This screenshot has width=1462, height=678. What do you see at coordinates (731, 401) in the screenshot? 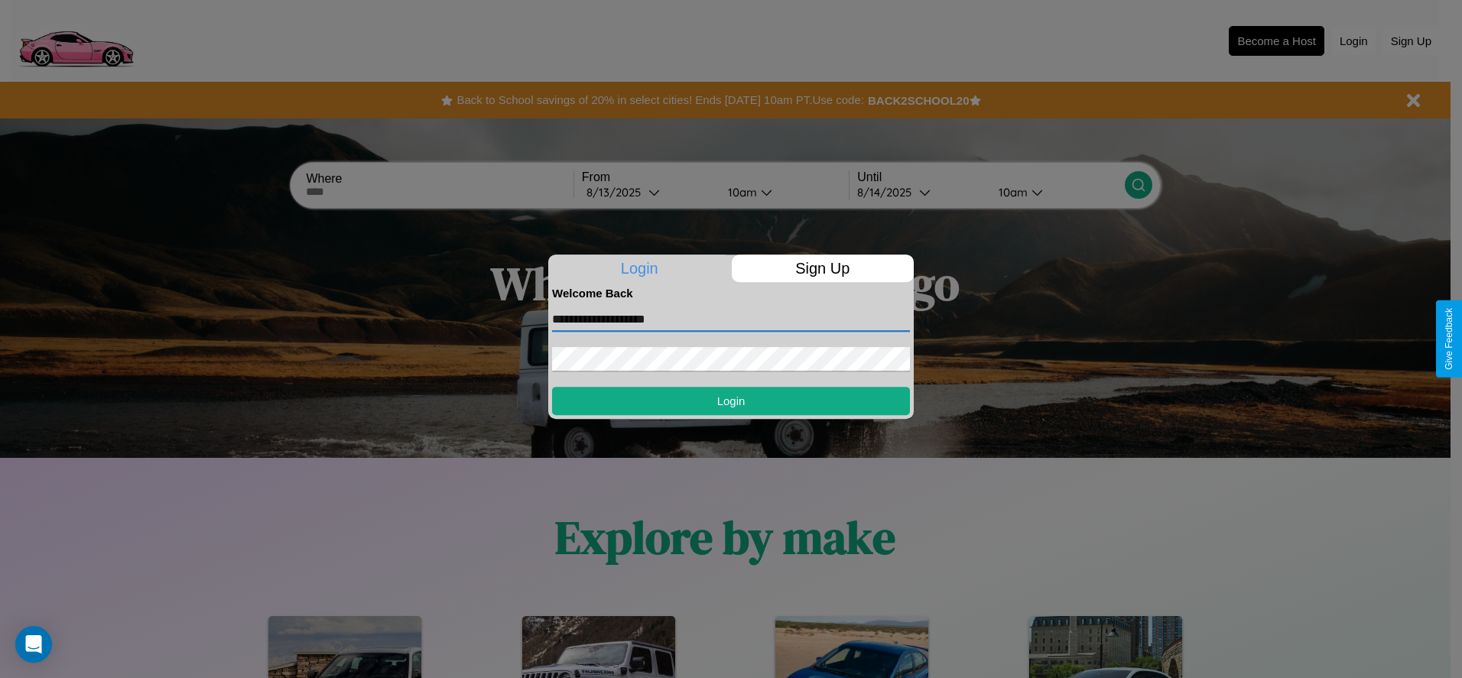
I see `button: Login` at bounding box center [731, 401].